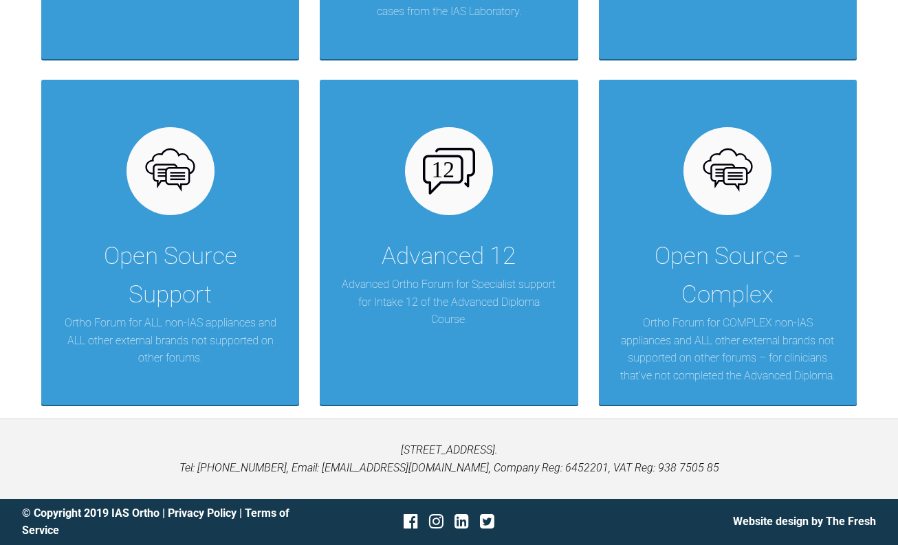 The width and height of the screenshot is (898, 545). I want to click on a: Advanced 12Advanced Ortho Forum for Specialist support for Intake 12 of the Advanced Diploma Course., so click(448, 243).